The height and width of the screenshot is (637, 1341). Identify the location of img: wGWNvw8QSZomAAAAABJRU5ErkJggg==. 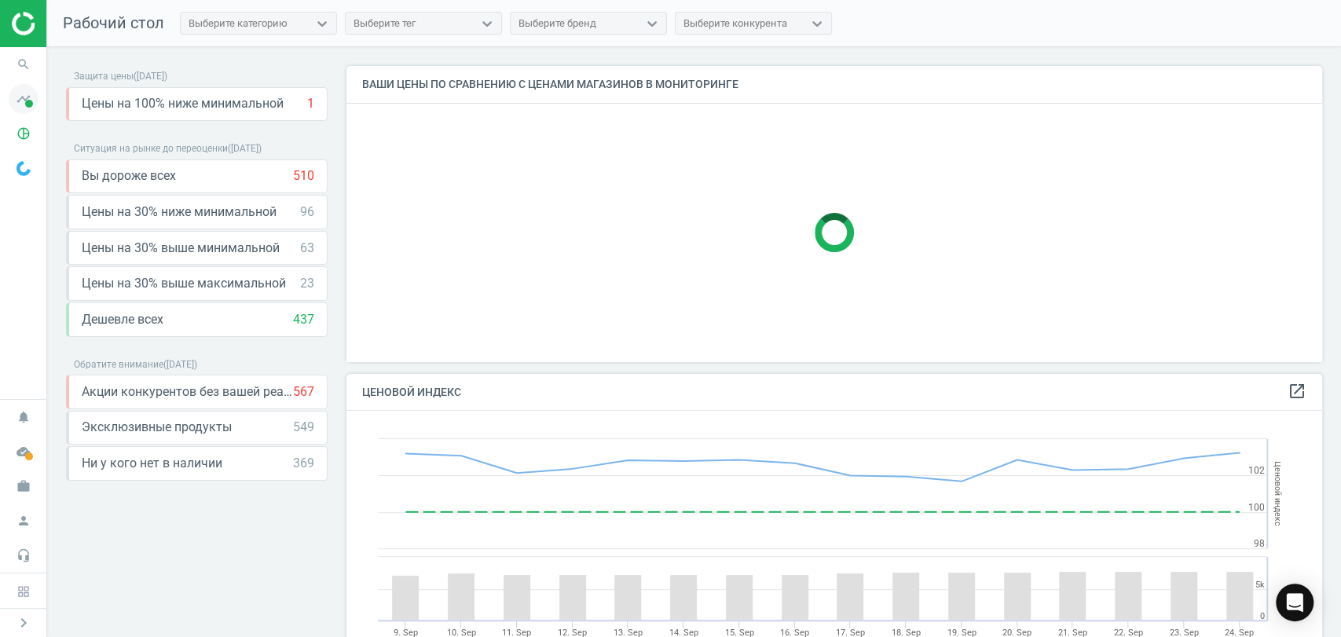
(24, 168).